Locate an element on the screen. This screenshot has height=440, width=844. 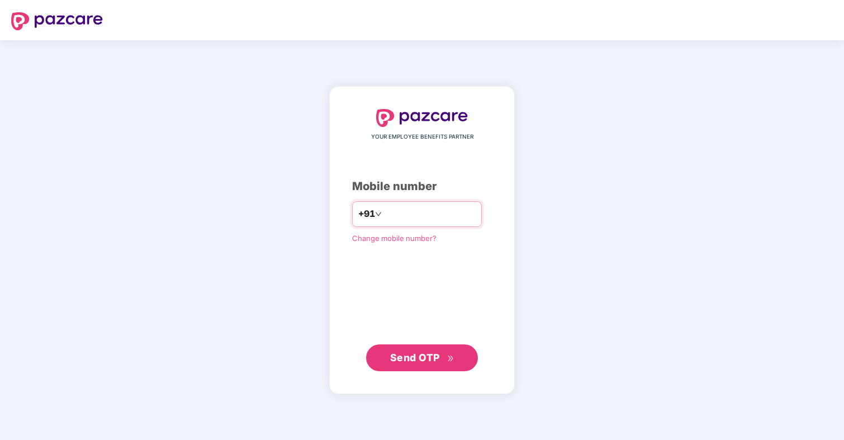
span: down is located at coordinates (378, 214).